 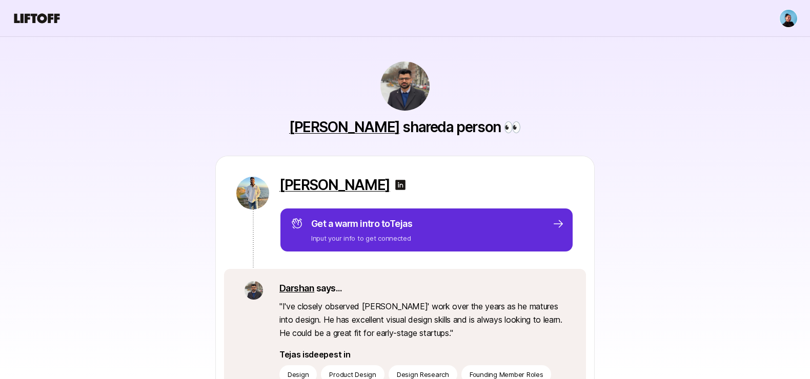 I want to click on button: Janelle Bradley, so click(x=789, y=18).